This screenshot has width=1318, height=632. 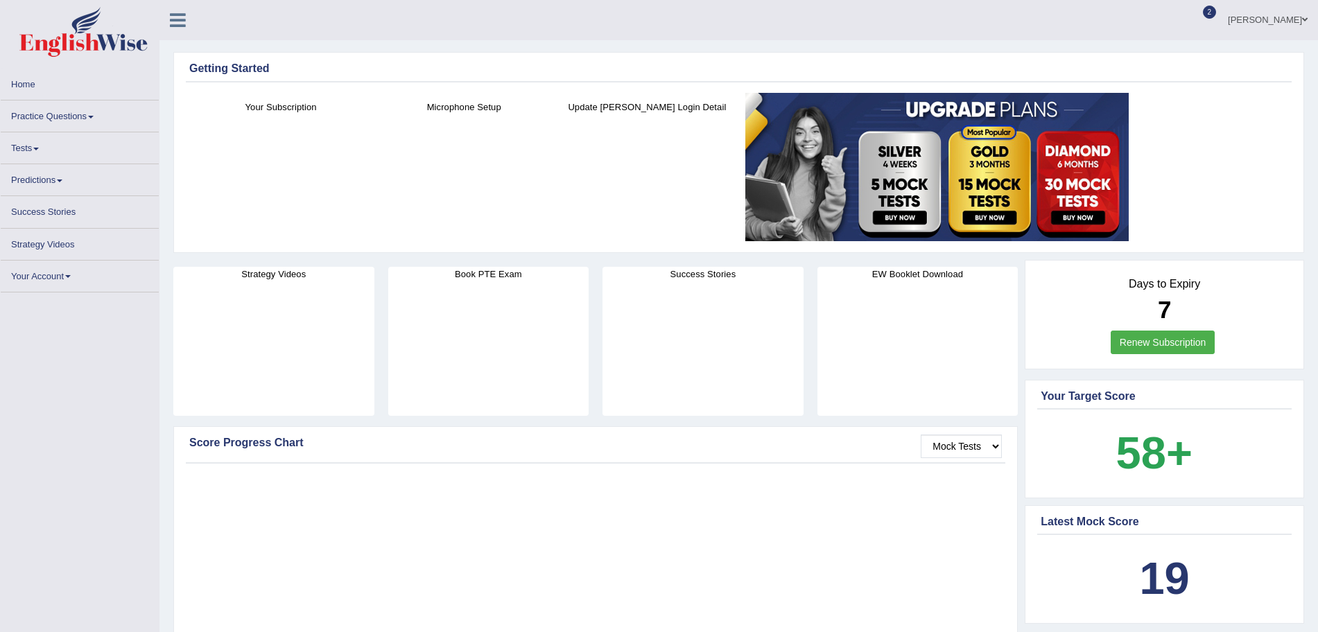 What do you see at coordinates (937, 167) in the screenshot?
I see `img: small5.jpg` at bounding box center [937, 167].